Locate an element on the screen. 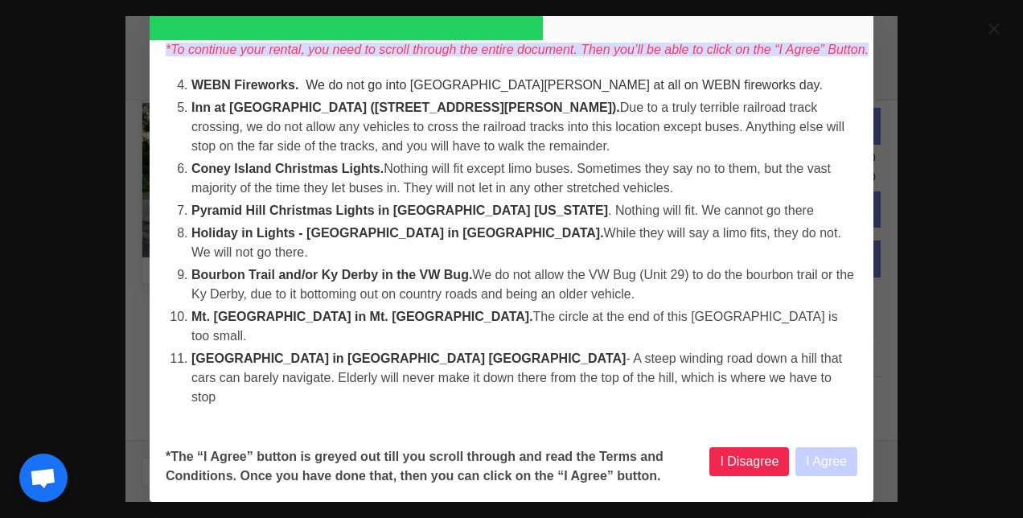 Image resolution: width=1023 pixels, height=518 pixels. button: I Agree is located at coordinates (826, 462).